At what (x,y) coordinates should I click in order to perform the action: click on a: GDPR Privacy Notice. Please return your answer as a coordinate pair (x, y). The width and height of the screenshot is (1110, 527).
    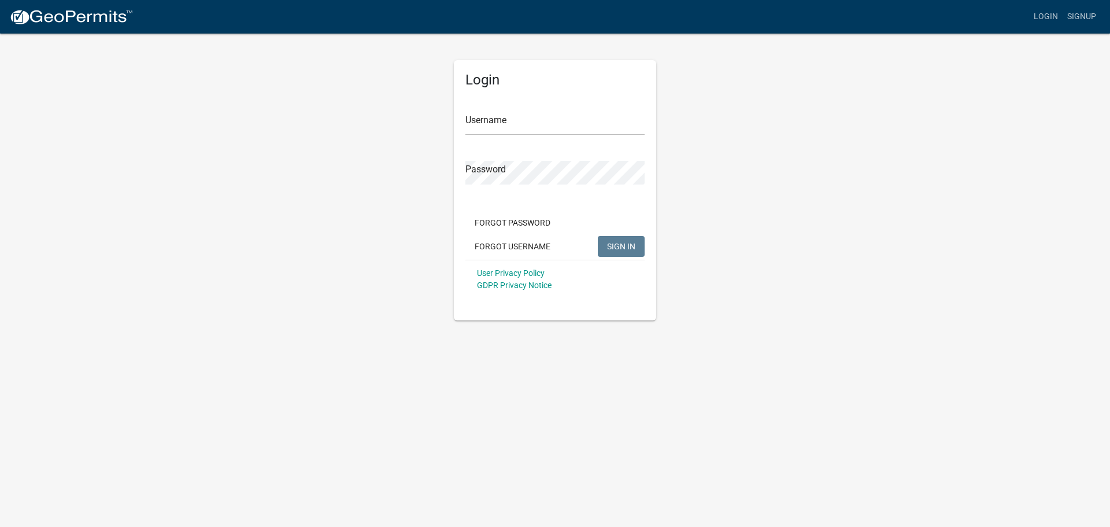
    Looking at the image, I should click on (514, 285).